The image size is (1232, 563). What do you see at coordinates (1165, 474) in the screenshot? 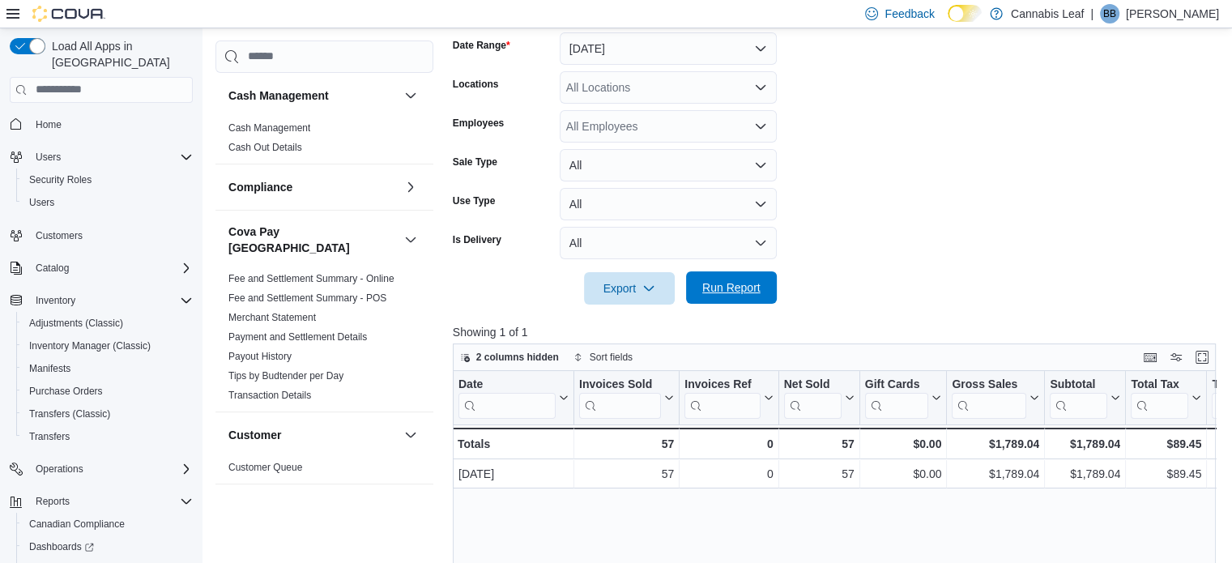
I see `div: $89.45` at bounding box center [1165, 474].